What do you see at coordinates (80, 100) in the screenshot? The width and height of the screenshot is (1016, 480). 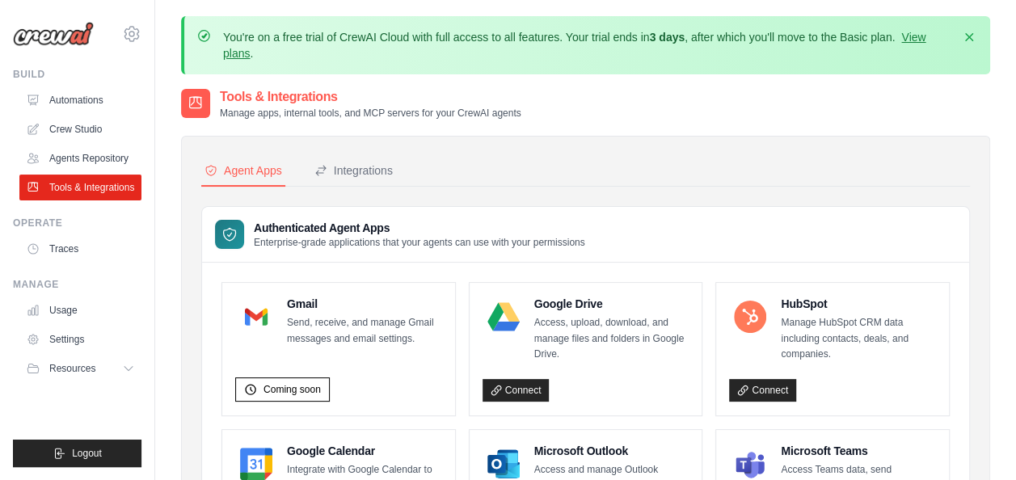 I see `a: Automations` at bounding box center [80, 100].